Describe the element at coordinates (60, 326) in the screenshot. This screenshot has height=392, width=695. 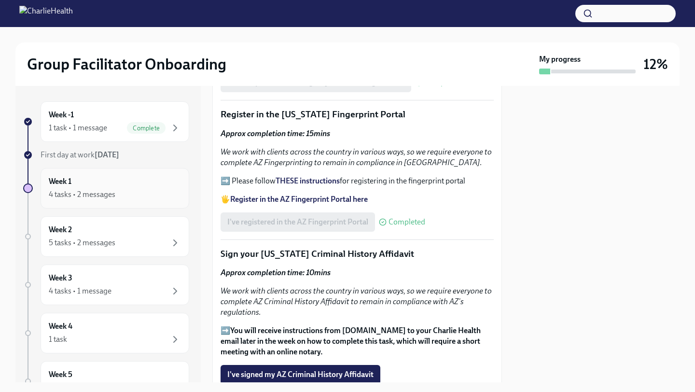
I see `h6: Week 4` at that location.